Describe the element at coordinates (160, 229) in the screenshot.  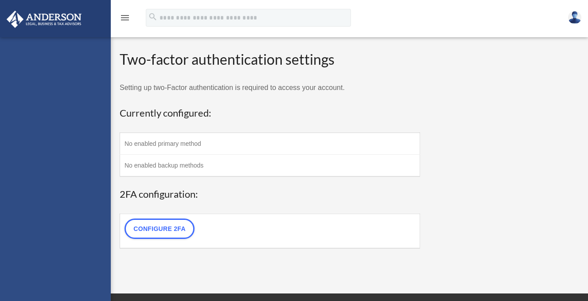
I see `a: Configure 2FA` at that location.